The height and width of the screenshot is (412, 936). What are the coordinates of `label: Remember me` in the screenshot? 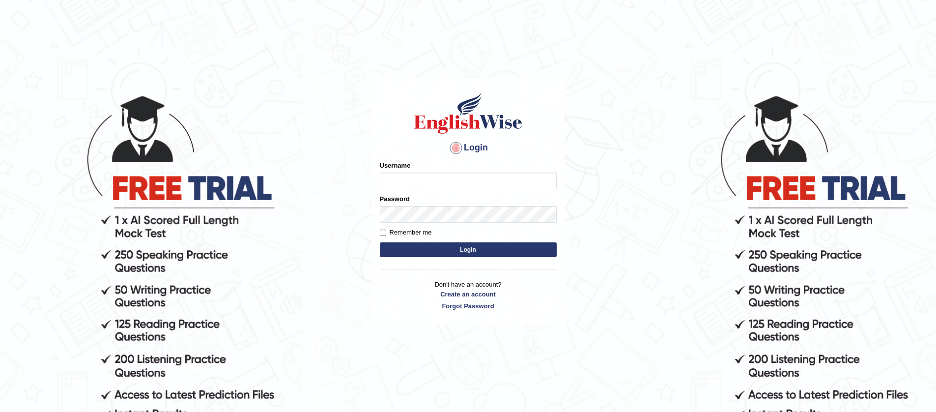 It's located at (406, 232).